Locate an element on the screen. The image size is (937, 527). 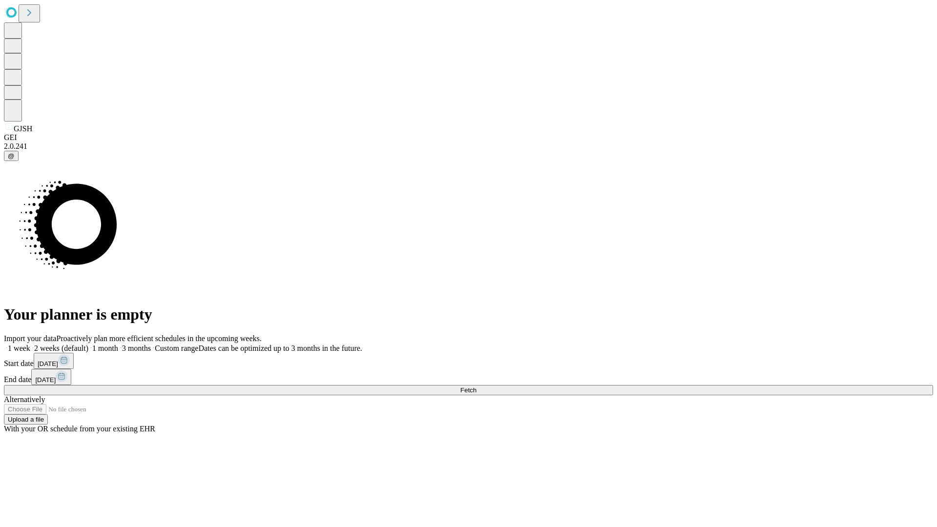
button: Fetch is located at coordinates (469, 390).